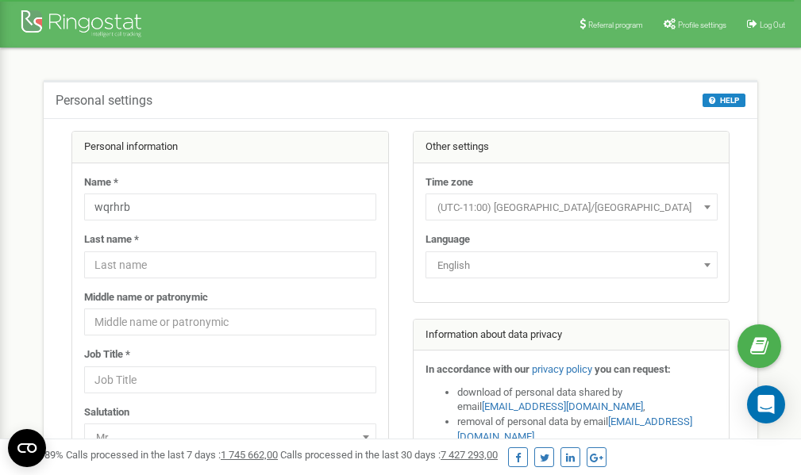 The height and width of the screenshot is (475, 801). Describe the element at coordinates (571, 148) in the screenshot. I see `div: Other settings` at that location.